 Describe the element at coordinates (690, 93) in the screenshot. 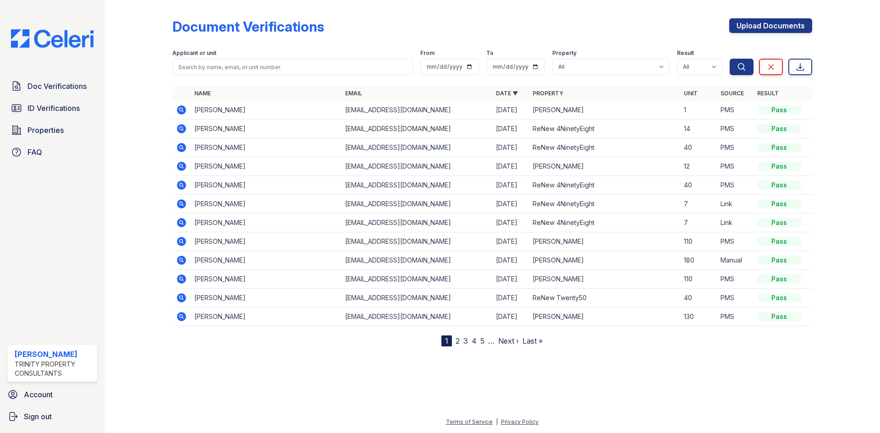

I see `a: Unit` at that location.